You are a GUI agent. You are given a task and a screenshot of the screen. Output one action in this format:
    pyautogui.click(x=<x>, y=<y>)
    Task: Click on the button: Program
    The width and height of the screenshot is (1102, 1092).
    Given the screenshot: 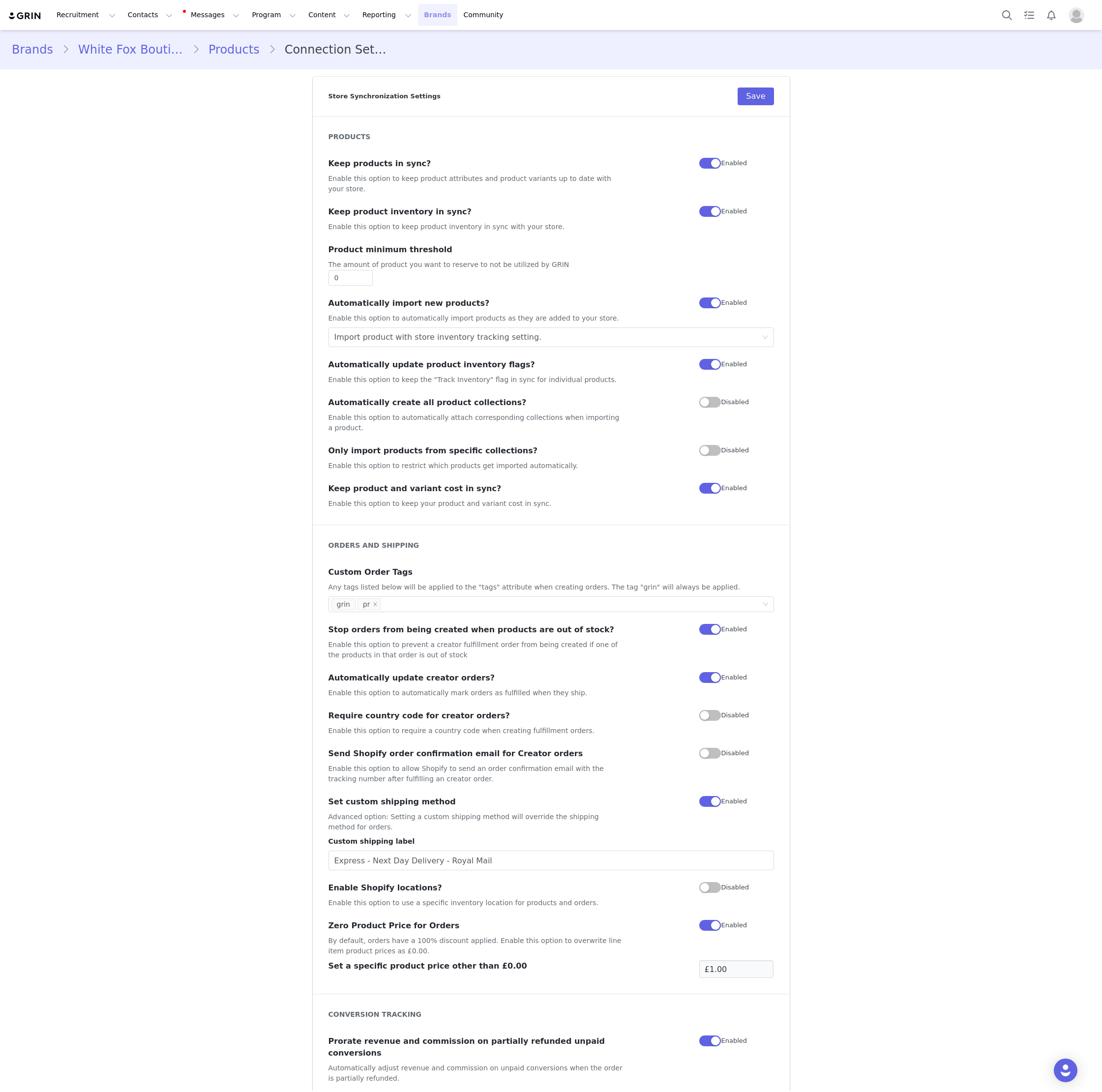 What is the action you would take?
    pyautogui.click(x=274, y=15)
    